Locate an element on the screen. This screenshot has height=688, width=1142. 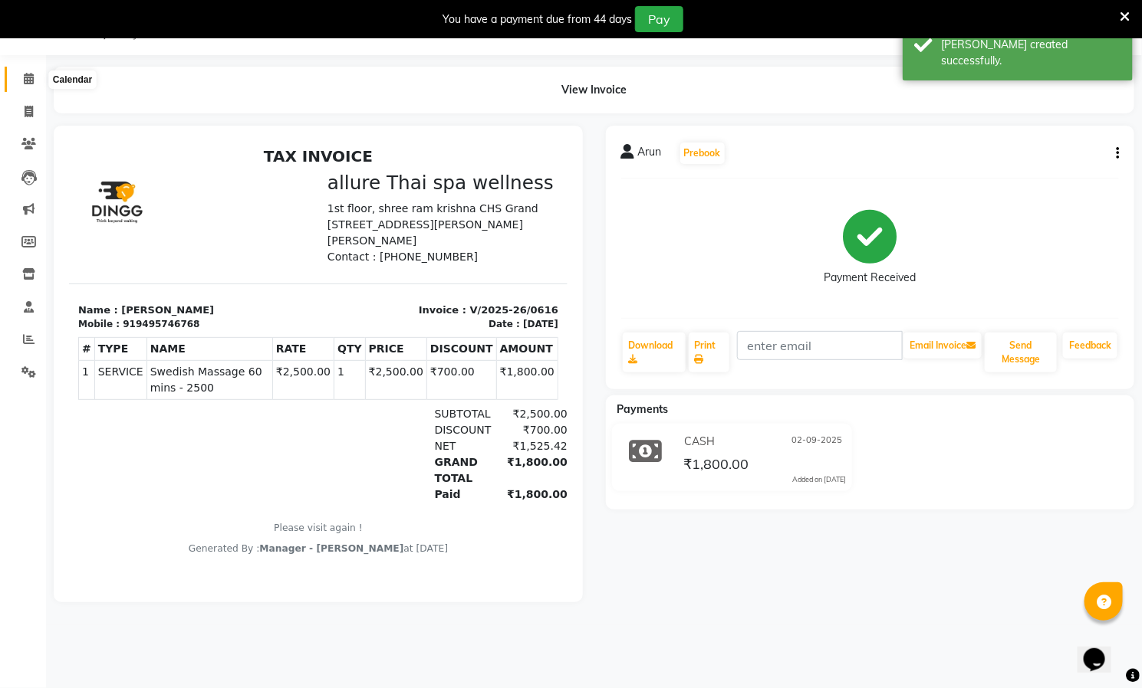
button: Email Invoice is located at coordinates (942, 346).